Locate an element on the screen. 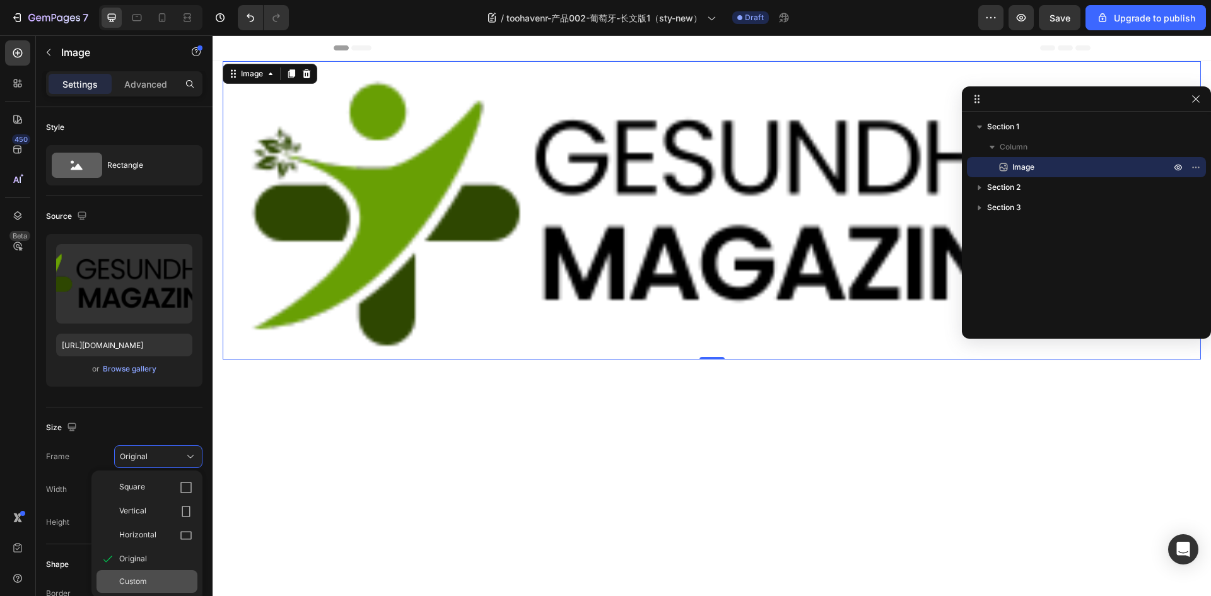  label: Width is located at coordinates (56, 490).